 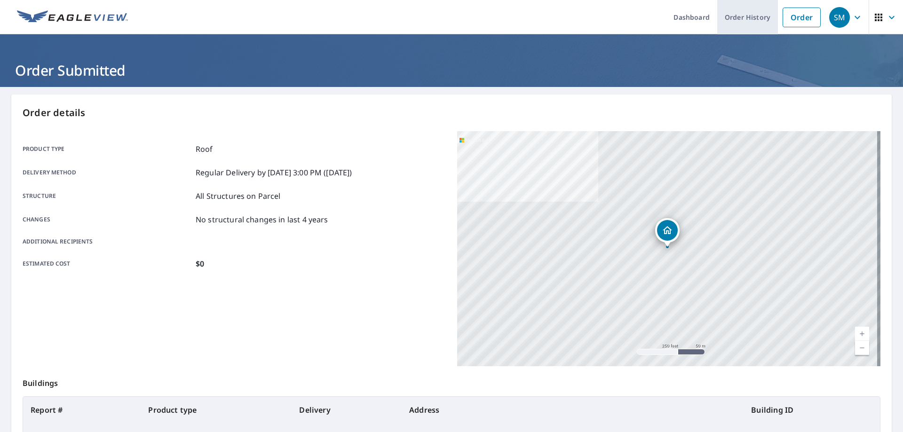 What do you see at coordinates (667, 233) in the screenshot?
I see `div: Dropped pin, building 1, Residential property, 122 Allen Ct Clarendon Hills, IL 60514` at bounding box center [667, 233].